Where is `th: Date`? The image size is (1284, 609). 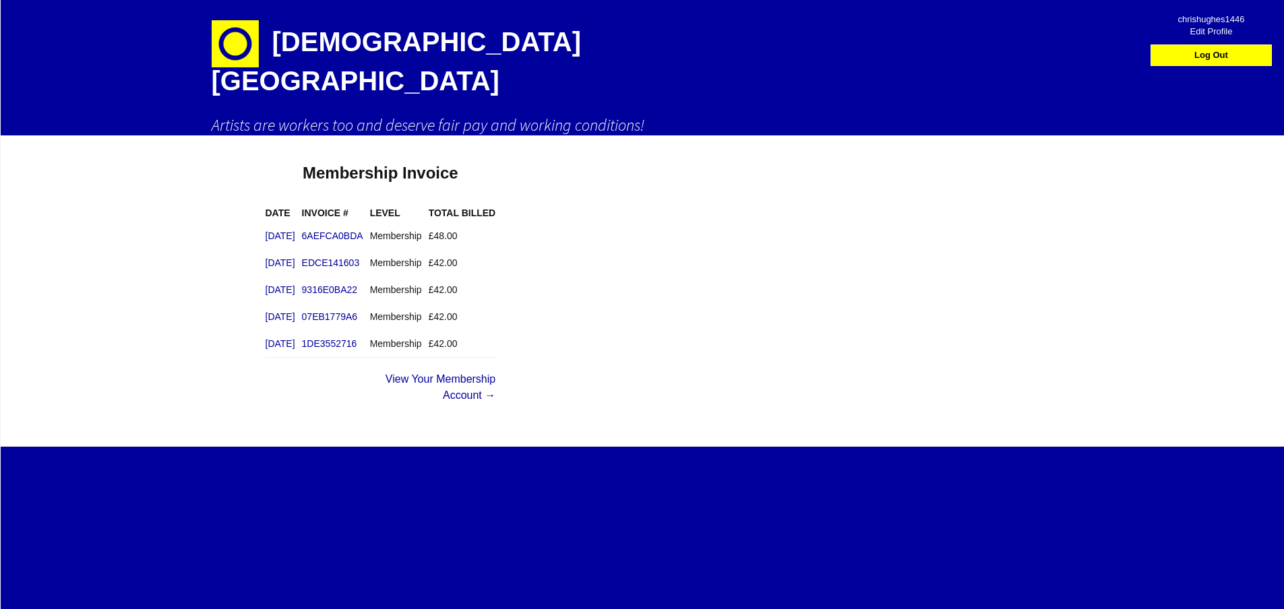 th: Date is located at coordinates (284, 213).